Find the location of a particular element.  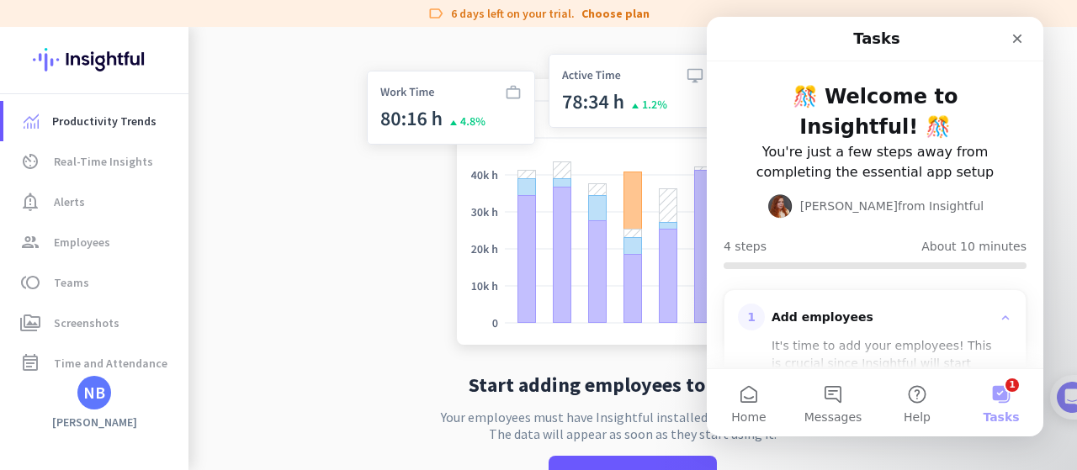

div: NB is located at coordinates (94, 393).